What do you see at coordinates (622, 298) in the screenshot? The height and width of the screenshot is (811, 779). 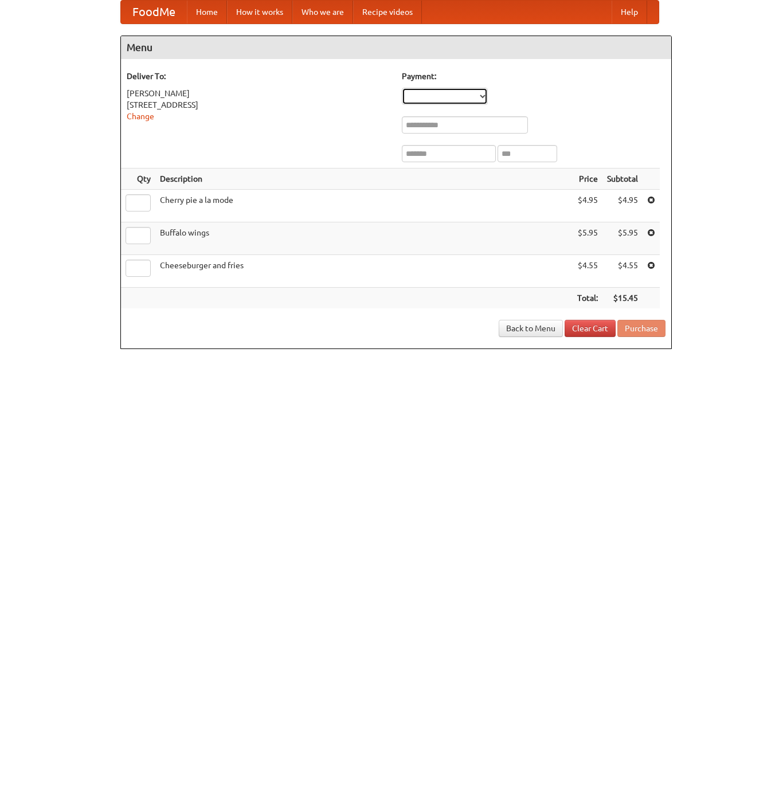 I see `th: $15.45` at bounding box center [622, 298].